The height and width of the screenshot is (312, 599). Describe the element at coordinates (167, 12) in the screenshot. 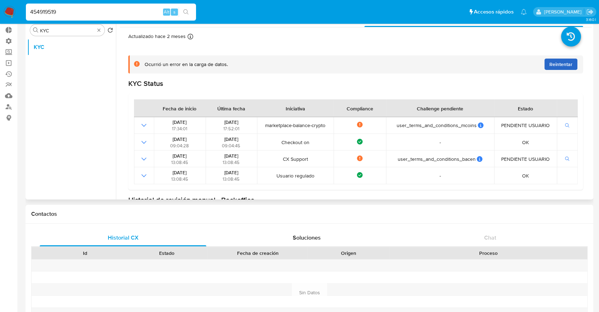

I see `span: Alt` at that location.